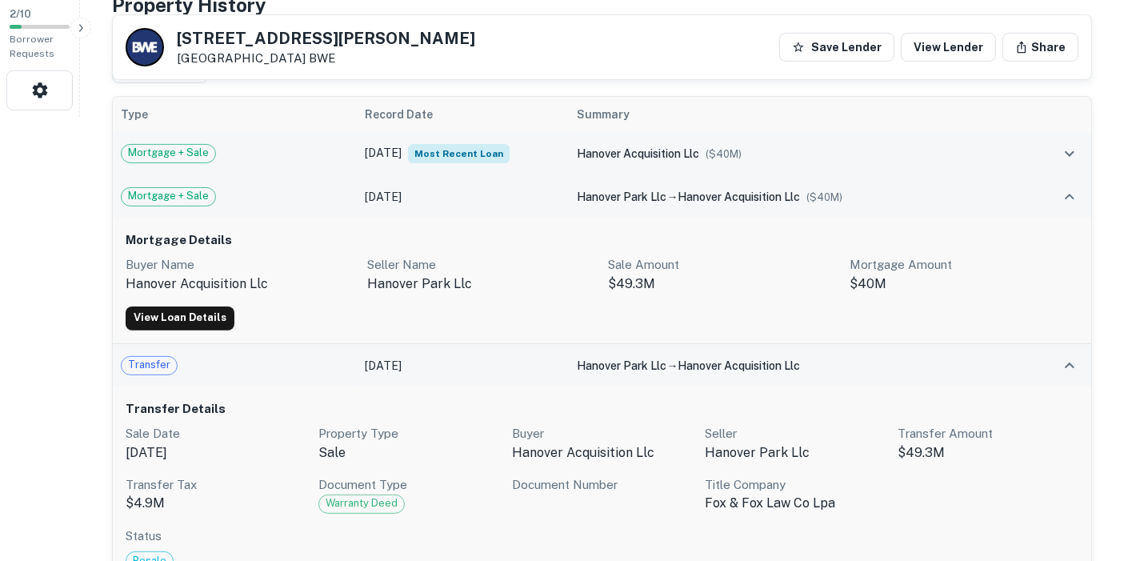 The image size is (1124, 561). Describe the element at coordinates (964, 265) in the screenshot. I see `p: Mortgage Amount` at that location.